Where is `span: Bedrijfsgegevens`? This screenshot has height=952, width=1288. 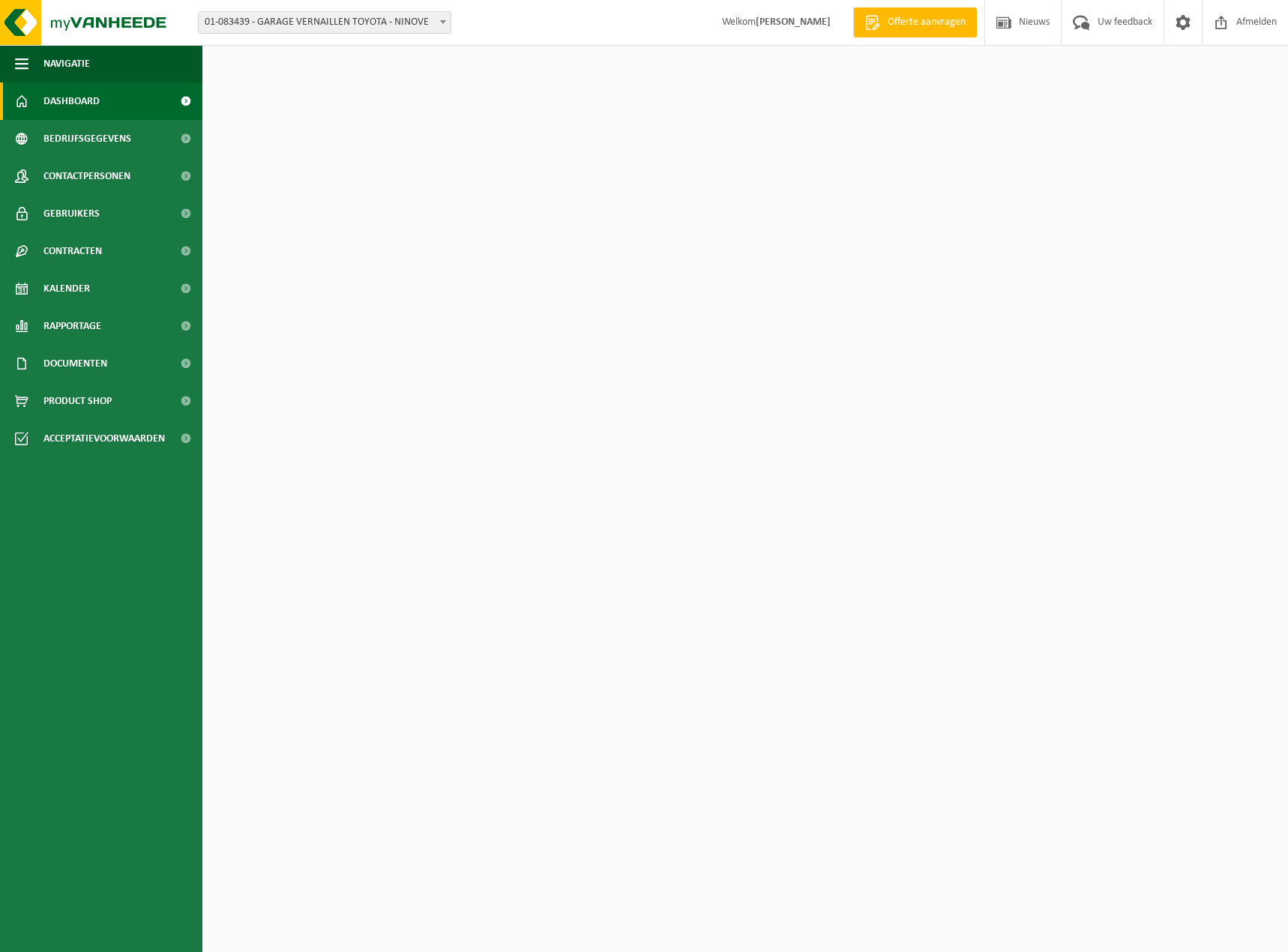 span: Bedrijfsgegevens is located at coordinates (87, 138).